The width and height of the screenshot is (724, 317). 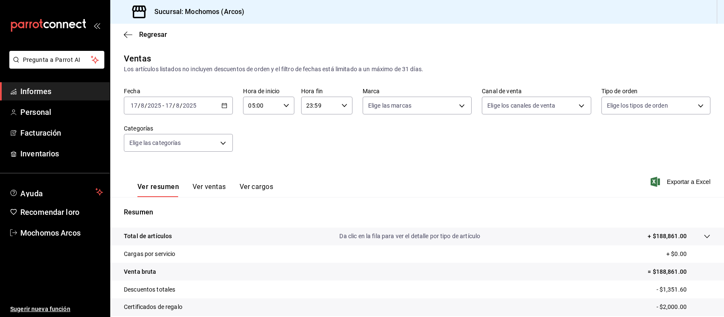 What do you see at coordinates (667, 272) in the screenshot?
I see `font: = $188,861.00` at bounding box center [667, 272].